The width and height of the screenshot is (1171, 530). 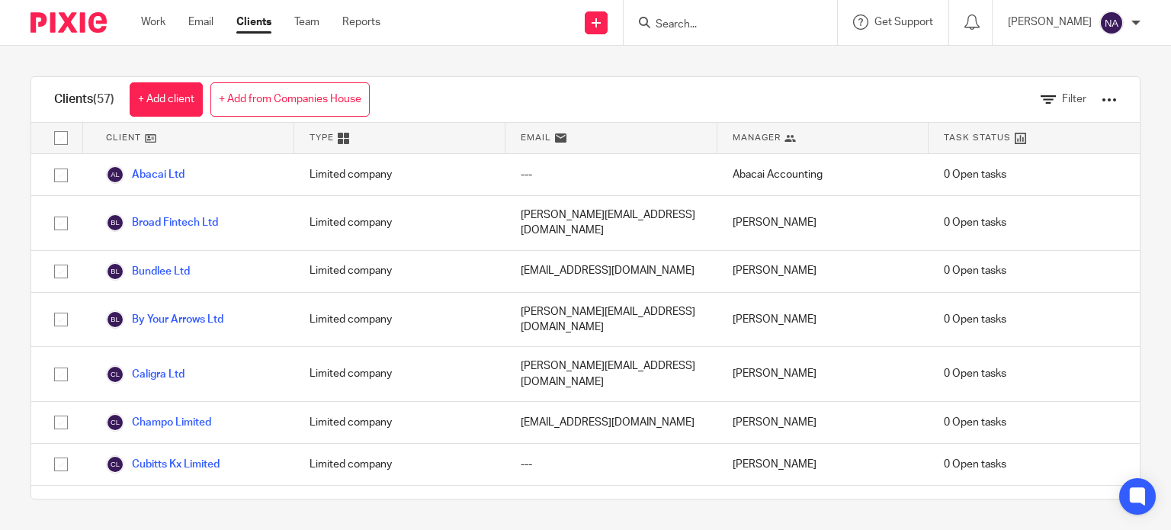 What do you see at coordinates (61, 138) in the screenshot?
I see `input: Select all` at bounding box center [61, 138].